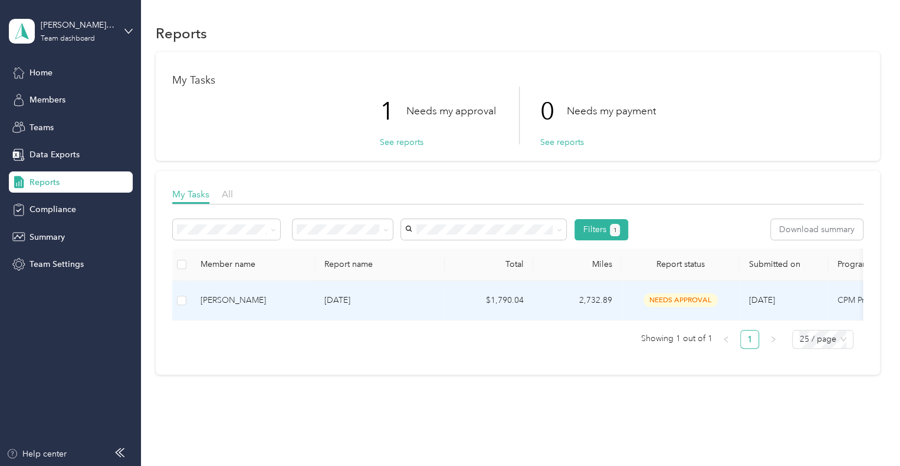 This screenshot has width=900, height=466. I want to click on span: 25 / page, so click(822, 340).